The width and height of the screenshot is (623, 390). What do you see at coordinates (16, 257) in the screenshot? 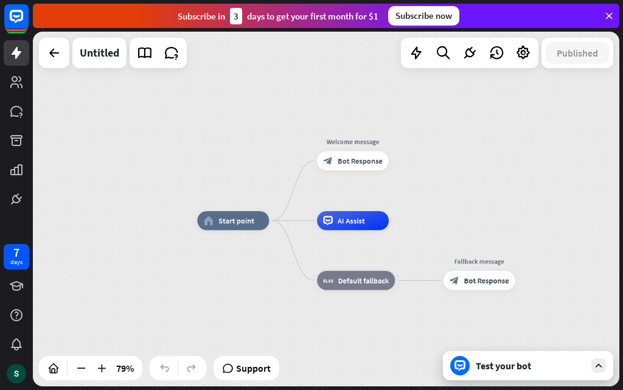
I see `a: 7 days` at bounding box center [16, 257].